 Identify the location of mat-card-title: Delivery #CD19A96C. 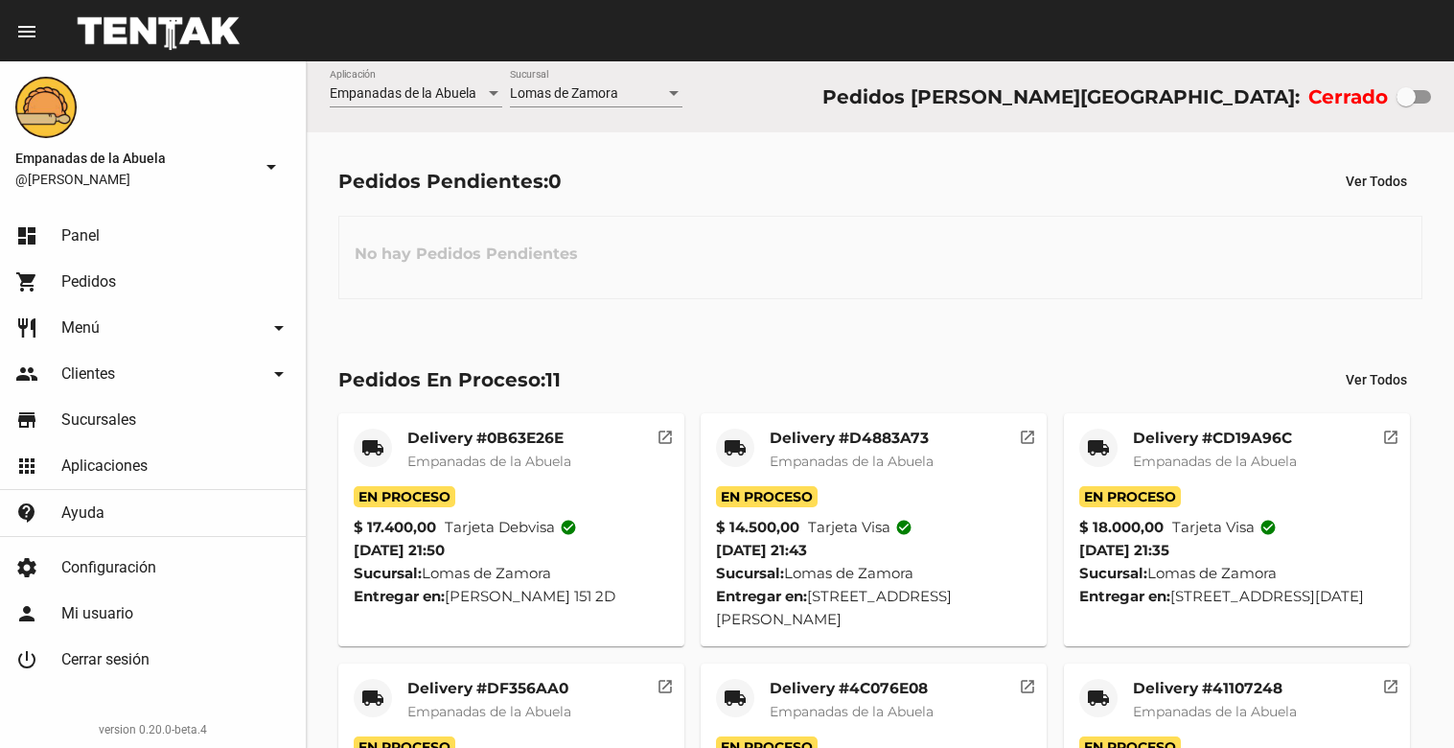
(1215, 438).